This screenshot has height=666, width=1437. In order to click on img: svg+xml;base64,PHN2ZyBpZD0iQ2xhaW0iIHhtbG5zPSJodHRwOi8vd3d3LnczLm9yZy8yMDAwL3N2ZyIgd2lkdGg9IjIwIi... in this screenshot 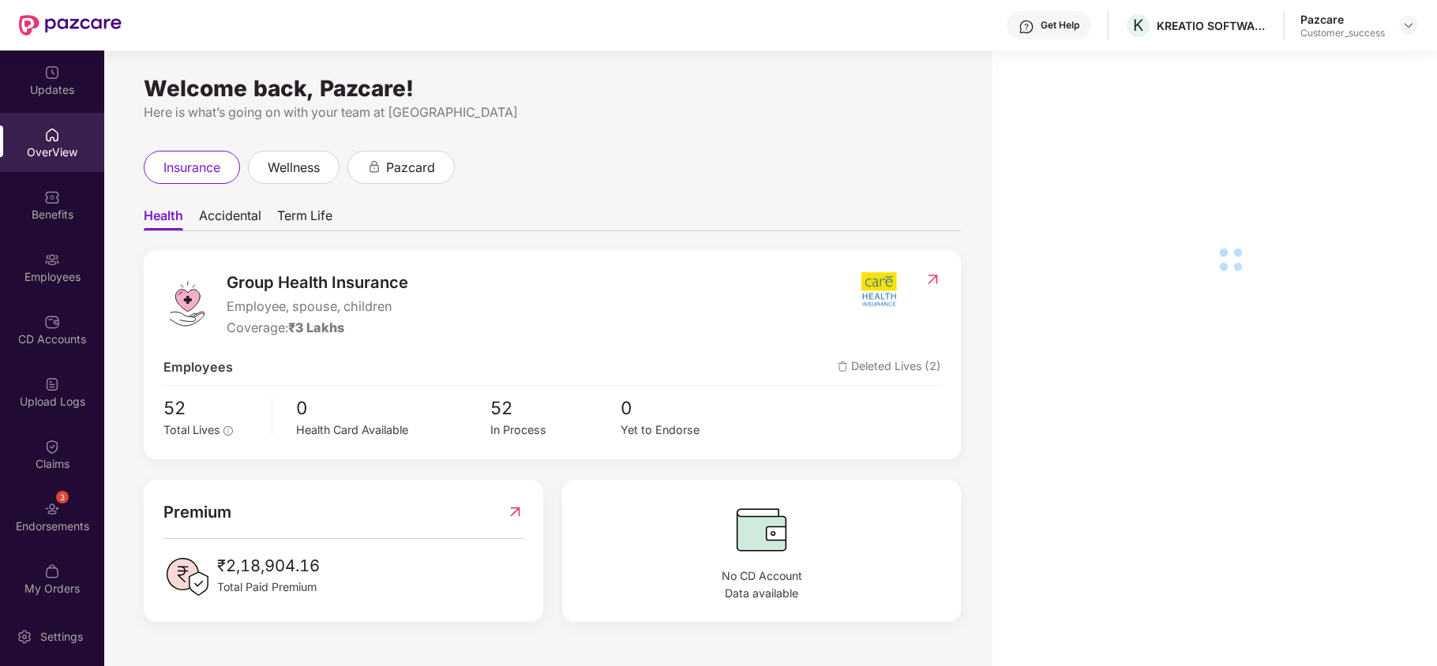, I will do `click(52, 447)`.